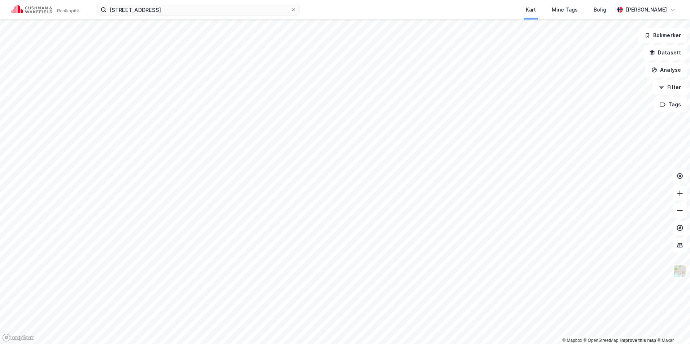 Image resolution: width=690 pixels, height=344 pixels. Describe the element at coordinates (198, 10) in the screenshot. I see `input: Søk på adresse, matrikkel, gårdeiere, leietakere eller personer` at that location.